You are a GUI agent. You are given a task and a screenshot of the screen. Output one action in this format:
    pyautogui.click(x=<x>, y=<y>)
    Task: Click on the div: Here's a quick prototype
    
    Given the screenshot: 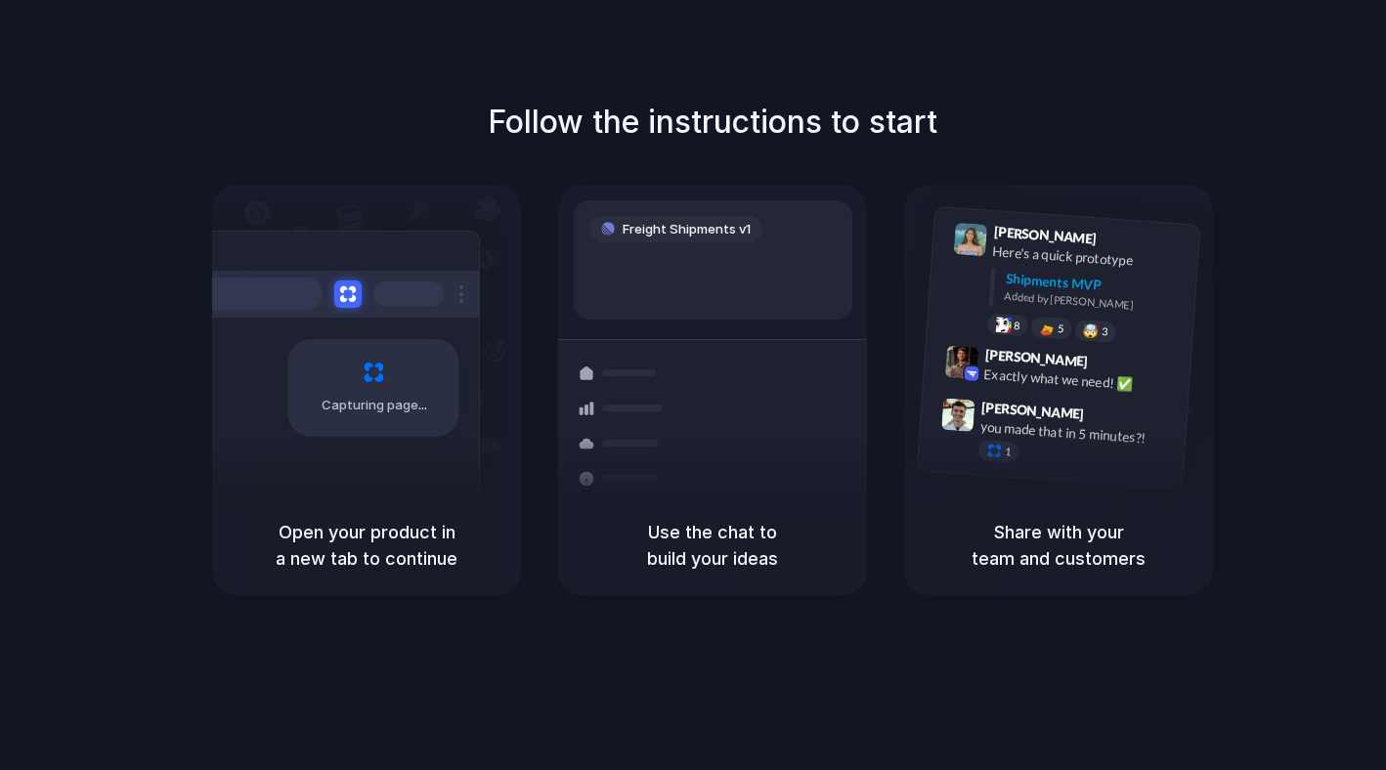 What is the action you would take?
    pyautogui.click(x=1090, y=257)
    